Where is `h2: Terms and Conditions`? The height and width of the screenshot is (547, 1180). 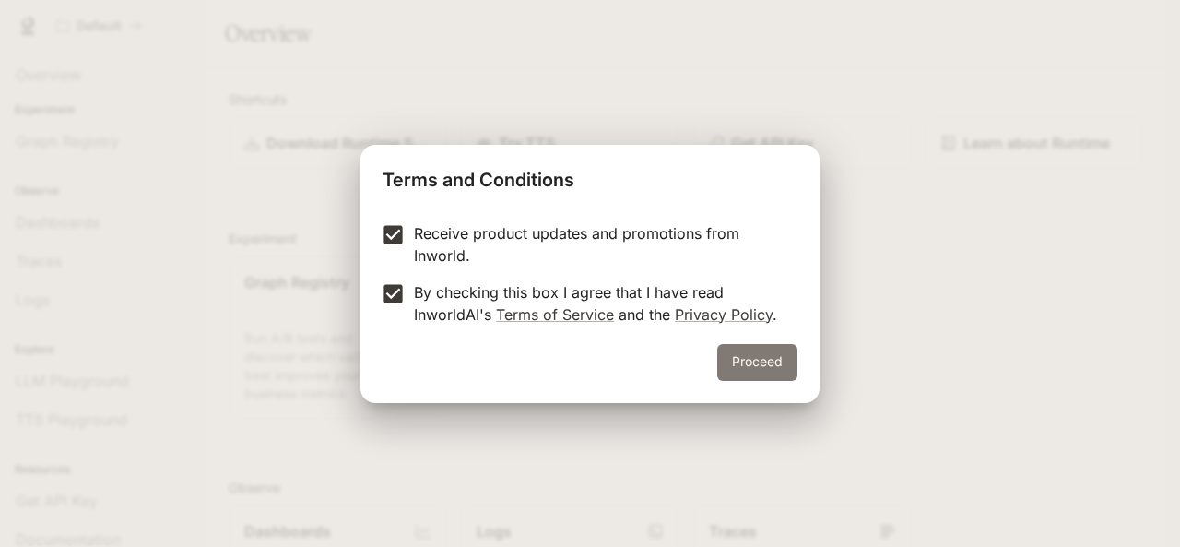 h2: Terms and Conditions is located at coordinates (590, 176).